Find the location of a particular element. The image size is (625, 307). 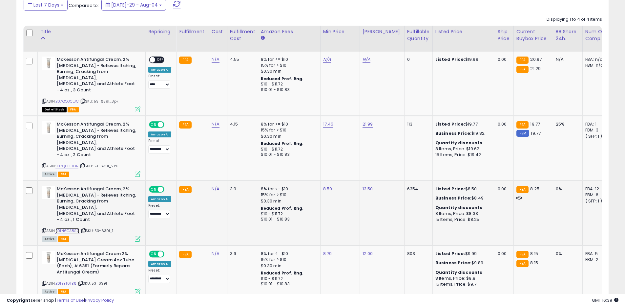

div: 113 is located at coordinates (418, 124).